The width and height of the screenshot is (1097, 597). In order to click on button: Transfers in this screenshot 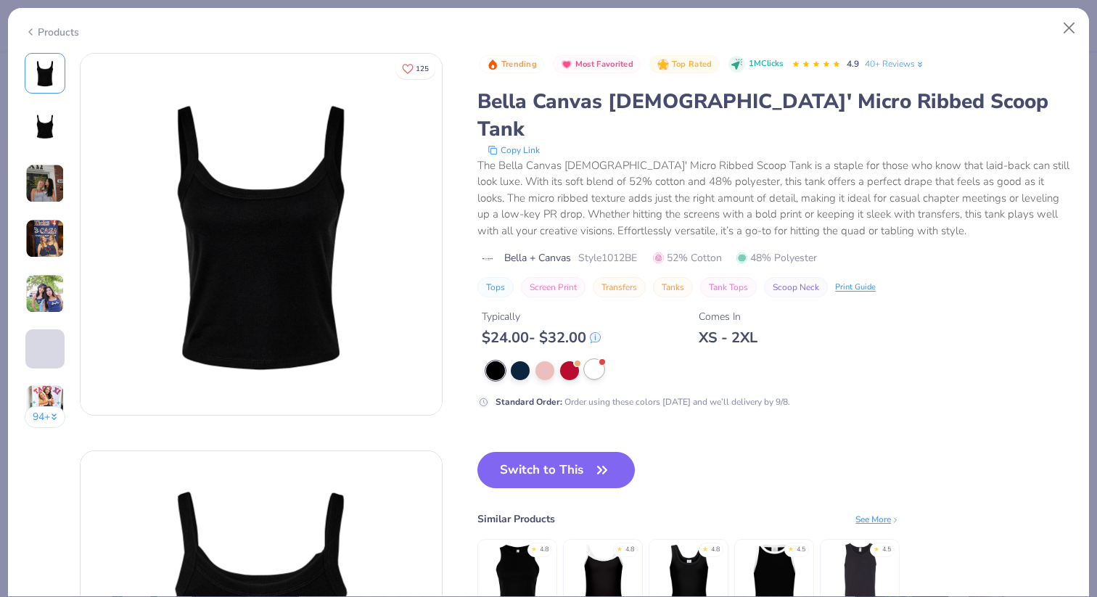, I will do `click(619, 287)`.